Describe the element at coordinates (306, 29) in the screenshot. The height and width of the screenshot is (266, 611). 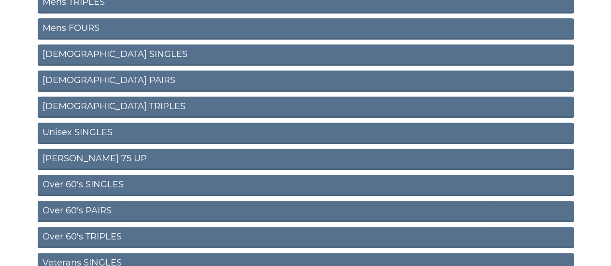
I see `a: Mens FOURS` at that location.